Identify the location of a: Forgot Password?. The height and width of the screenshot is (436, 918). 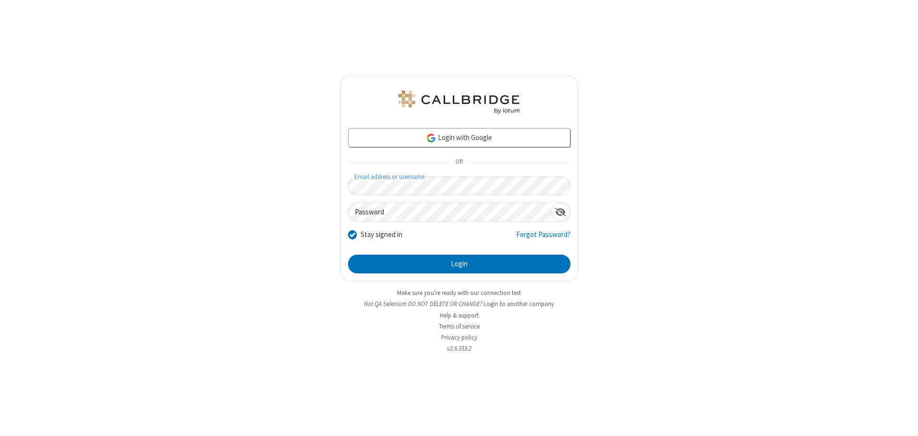
(543, 239).